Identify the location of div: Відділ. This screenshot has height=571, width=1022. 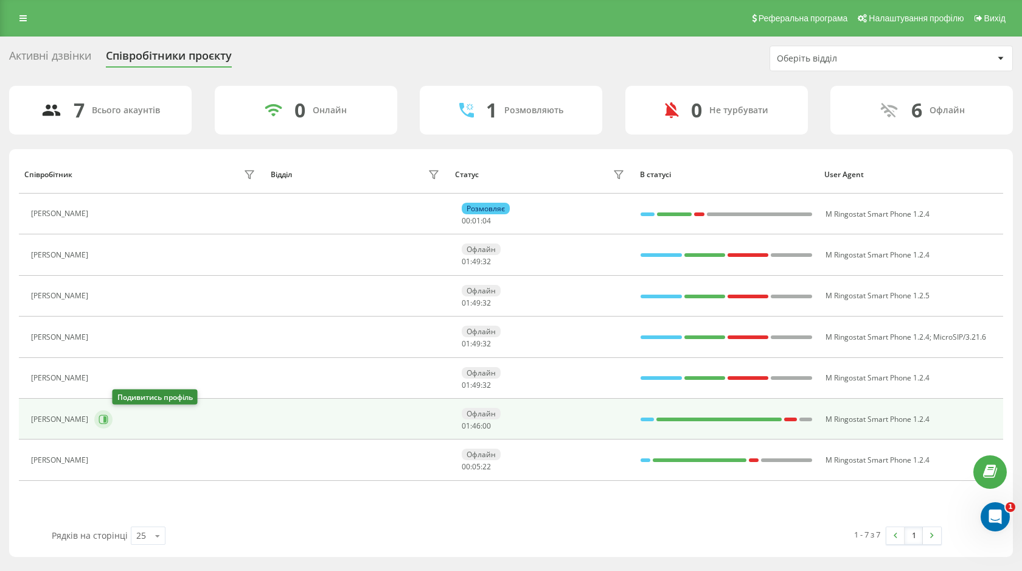
(281, 175).